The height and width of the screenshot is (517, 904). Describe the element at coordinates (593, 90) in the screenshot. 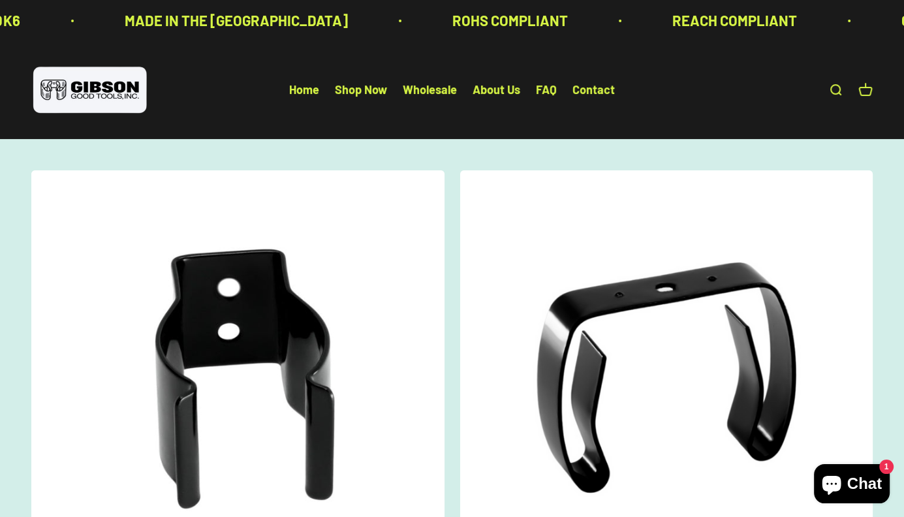

I see `a: Contact` at that location.